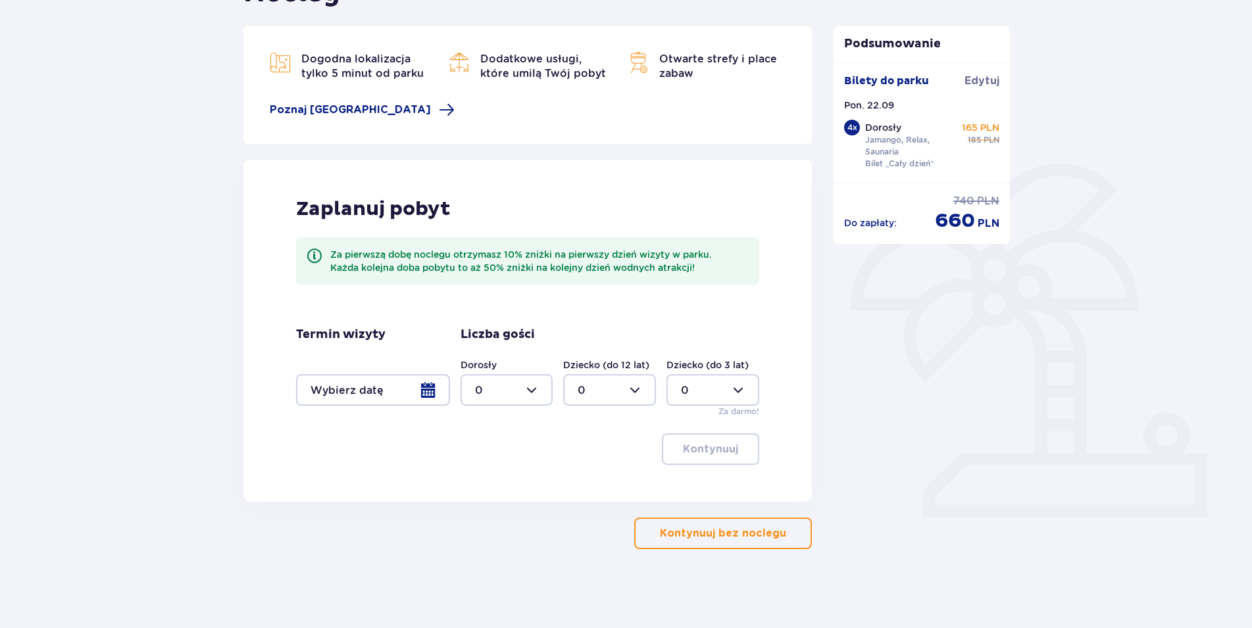 The image size is (1252, 628). What do you see at coordinates (363, 66) in the screenshot?
I see `span: Dogodna lokalizacja tylko 5 minut od parku` at bounding box center [363, 66].